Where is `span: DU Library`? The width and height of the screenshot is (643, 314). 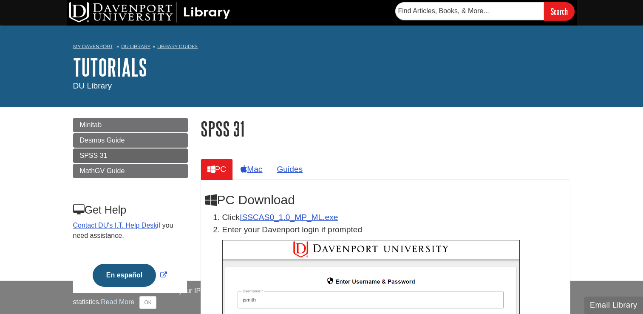 span: DU Library is located at coordinates (93, 85).